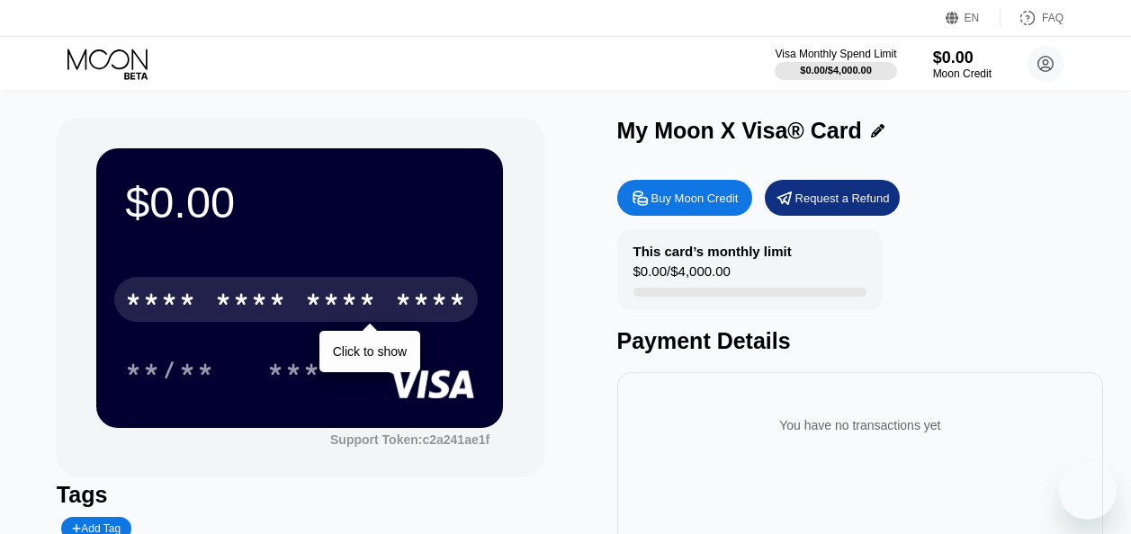 The height and width of the screenshot is (534, 1131). What do you see at coordinates (835, 64) in the screenshot?
I see `div: Visa Monthly Spend Limit$0.00/$4,000.00` at bounding box center [835, 64].